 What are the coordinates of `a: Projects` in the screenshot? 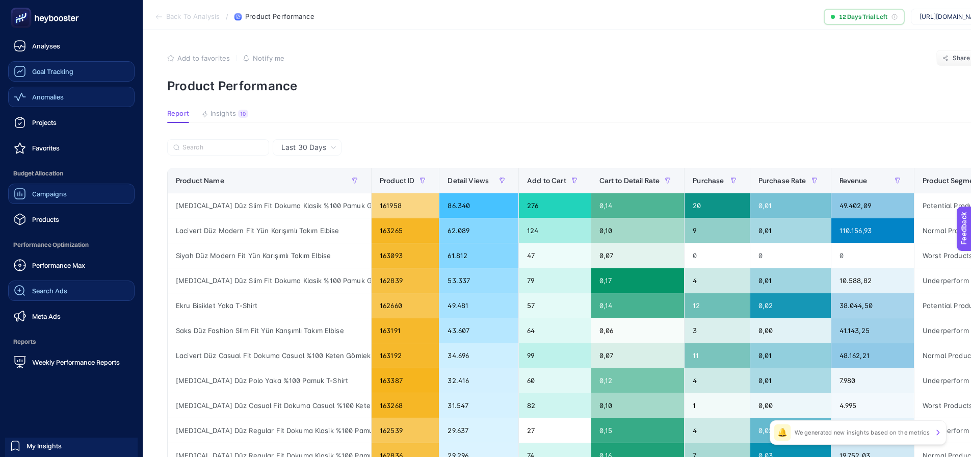 It's located at (71, 122).